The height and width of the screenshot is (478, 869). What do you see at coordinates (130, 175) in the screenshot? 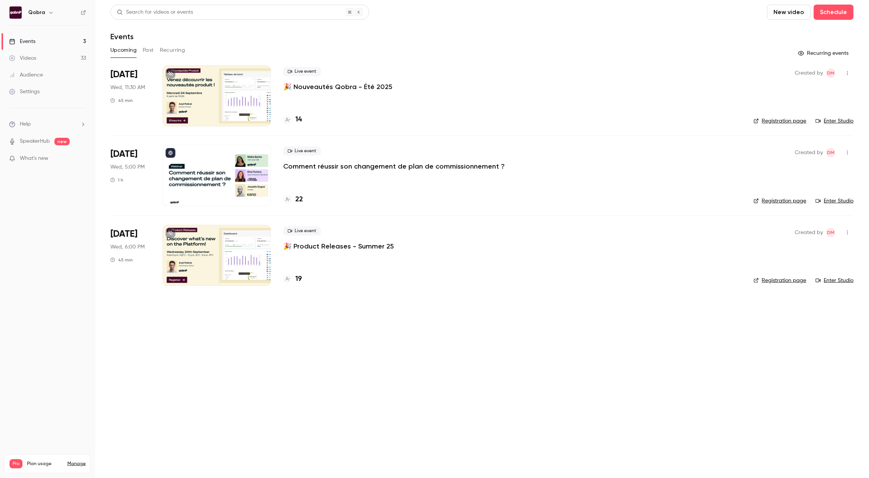
I see `div: Sep 24 Wed, 5:00 PM (Europe/Paris)` at bounding box center [130, 175].